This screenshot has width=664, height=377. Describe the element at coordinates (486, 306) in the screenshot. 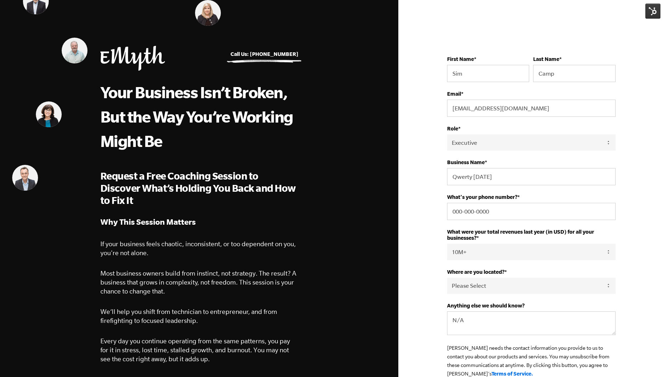

I see `strong: Anything else we should know?` at that location.